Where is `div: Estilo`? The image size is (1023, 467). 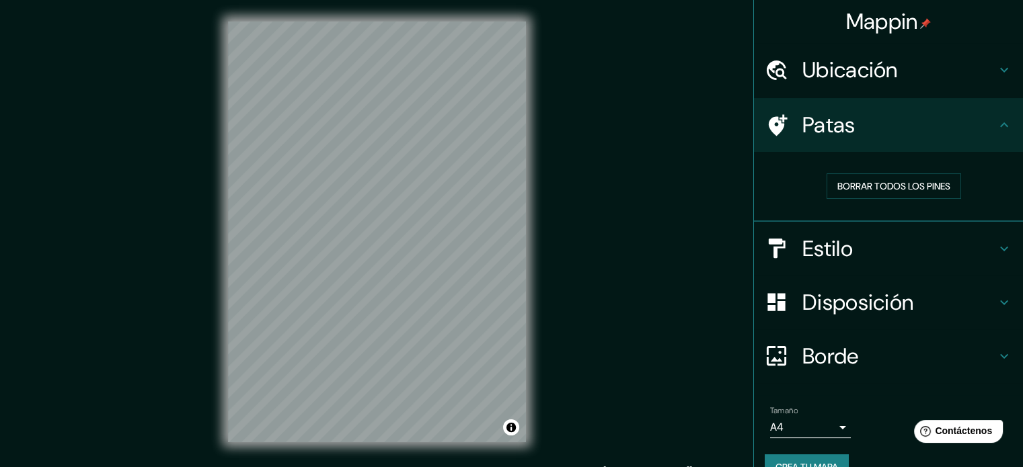 div: Estilo is located at coordinates (889, 249).